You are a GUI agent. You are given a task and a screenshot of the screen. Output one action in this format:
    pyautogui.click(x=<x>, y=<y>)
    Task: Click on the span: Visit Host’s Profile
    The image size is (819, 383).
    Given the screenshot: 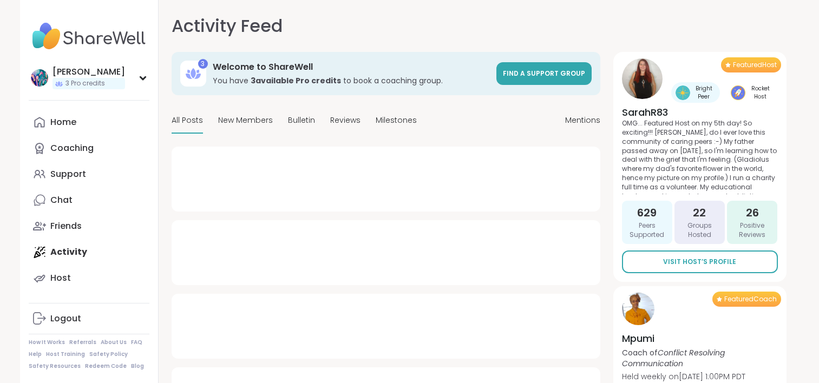 What is the action you would take?
    pyautogui.click(x=699, y=262)
    